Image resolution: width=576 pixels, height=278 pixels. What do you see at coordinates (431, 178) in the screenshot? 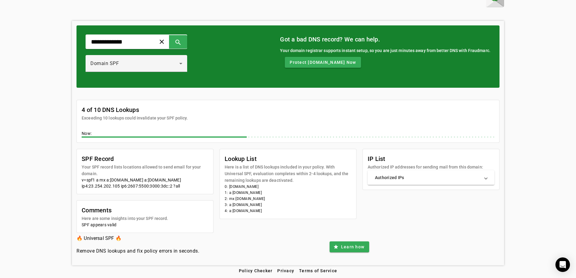
I see `mat-expansion-panel-header: Authorized IPs` at bounding box center [431, 178].